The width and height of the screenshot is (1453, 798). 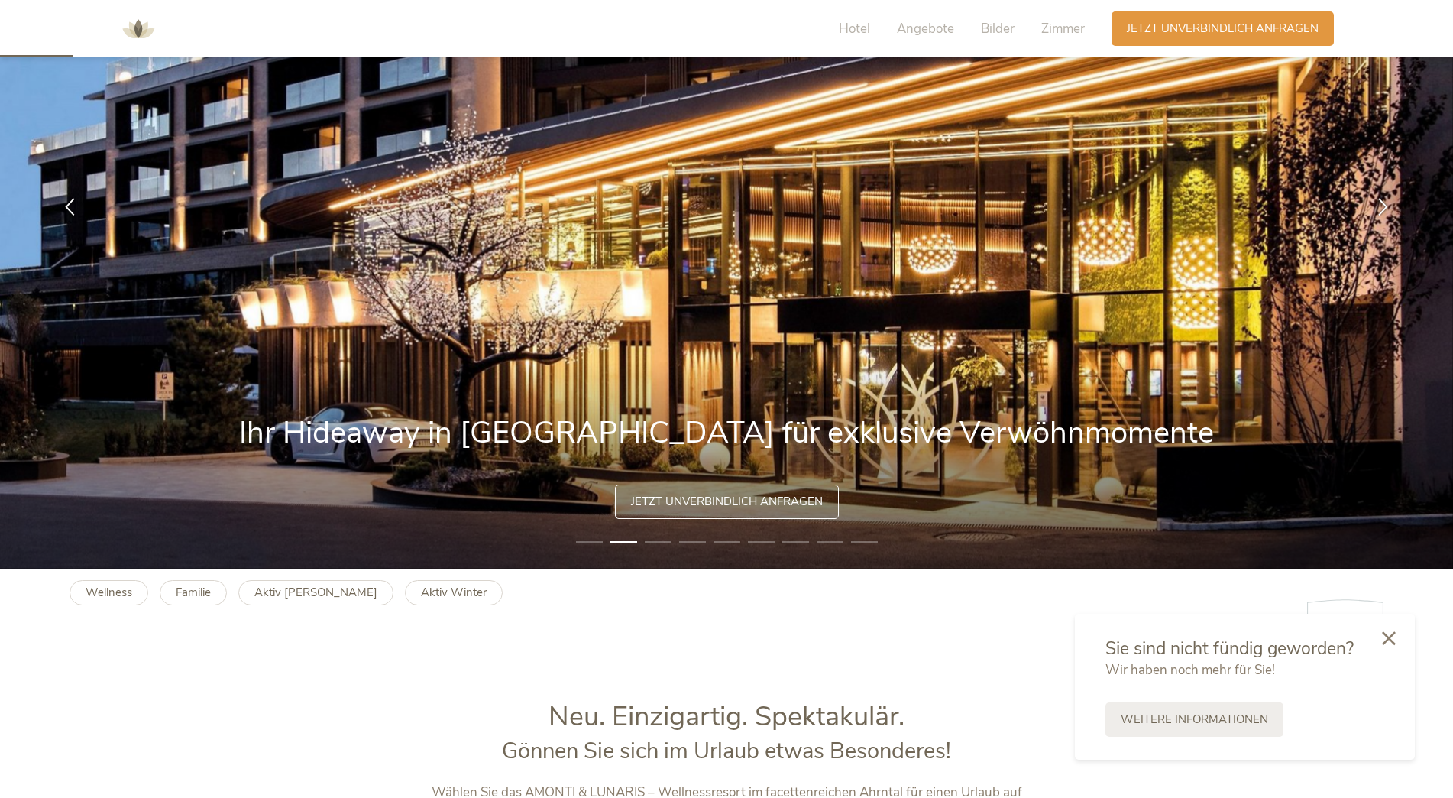 What do you see at coordinates (854, 28) in the screenshot?
I see `span: Hotel` at bounding box center [854, 28].